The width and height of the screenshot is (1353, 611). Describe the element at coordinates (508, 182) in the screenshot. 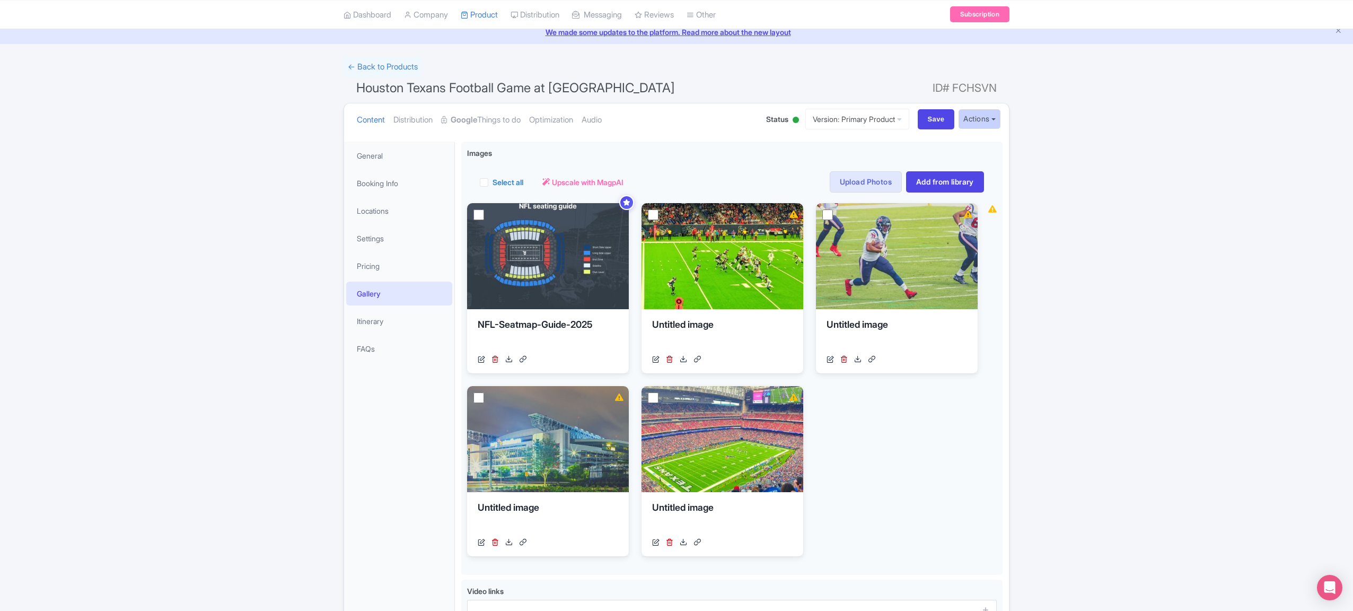

I see `label: Select all` at that location.